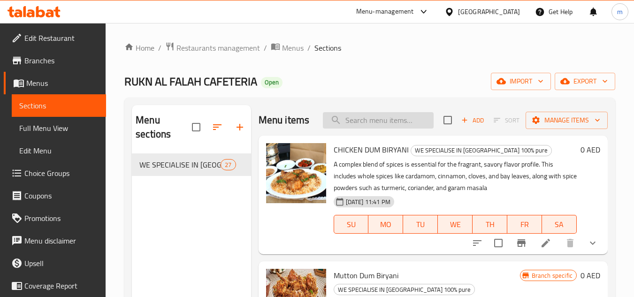 The height and width of the screenshot is (297, 634). I want to click on a: Branches, so click(55, 61).